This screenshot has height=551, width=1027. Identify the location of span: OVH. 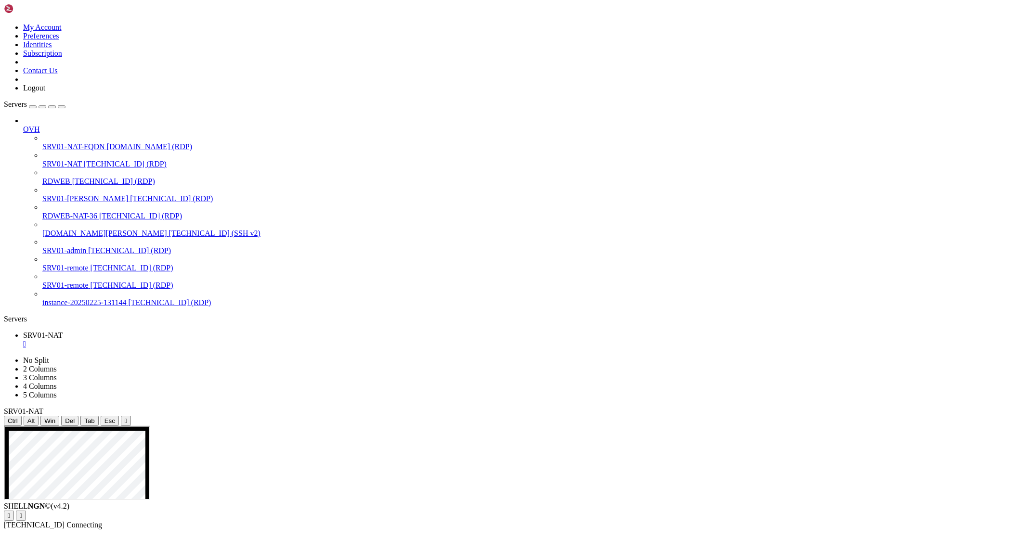
(31, 129).